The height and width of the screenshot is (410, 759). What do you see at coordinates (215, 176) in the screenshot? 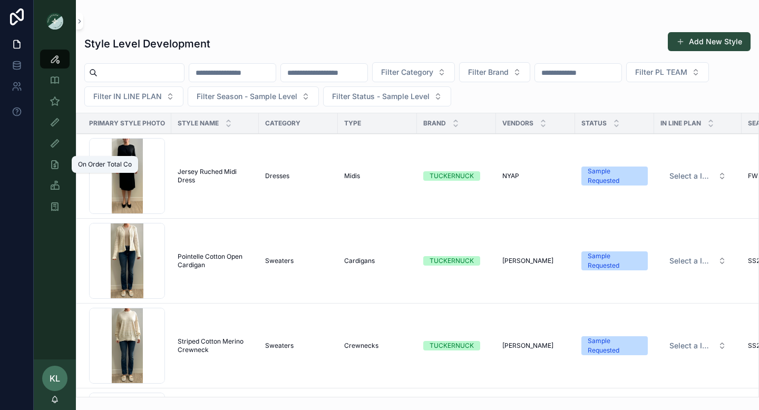
I see `span: Jersey Ruched Midi Dress` at bounding box center [215, 176].